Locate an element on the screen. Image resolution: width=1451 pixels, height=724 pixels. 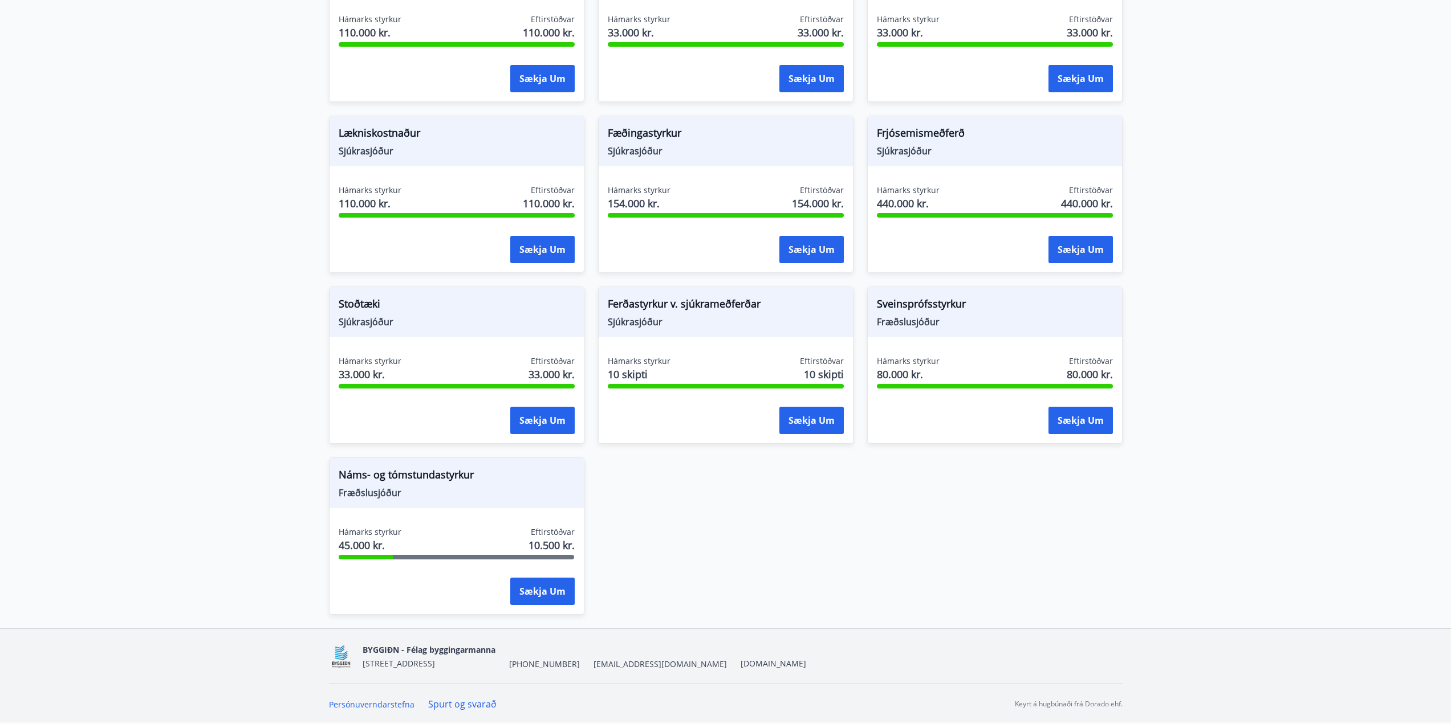
p: Keyrt á hugbúnaði frá Dorado ehf. is located at coordinates (1068, 704).